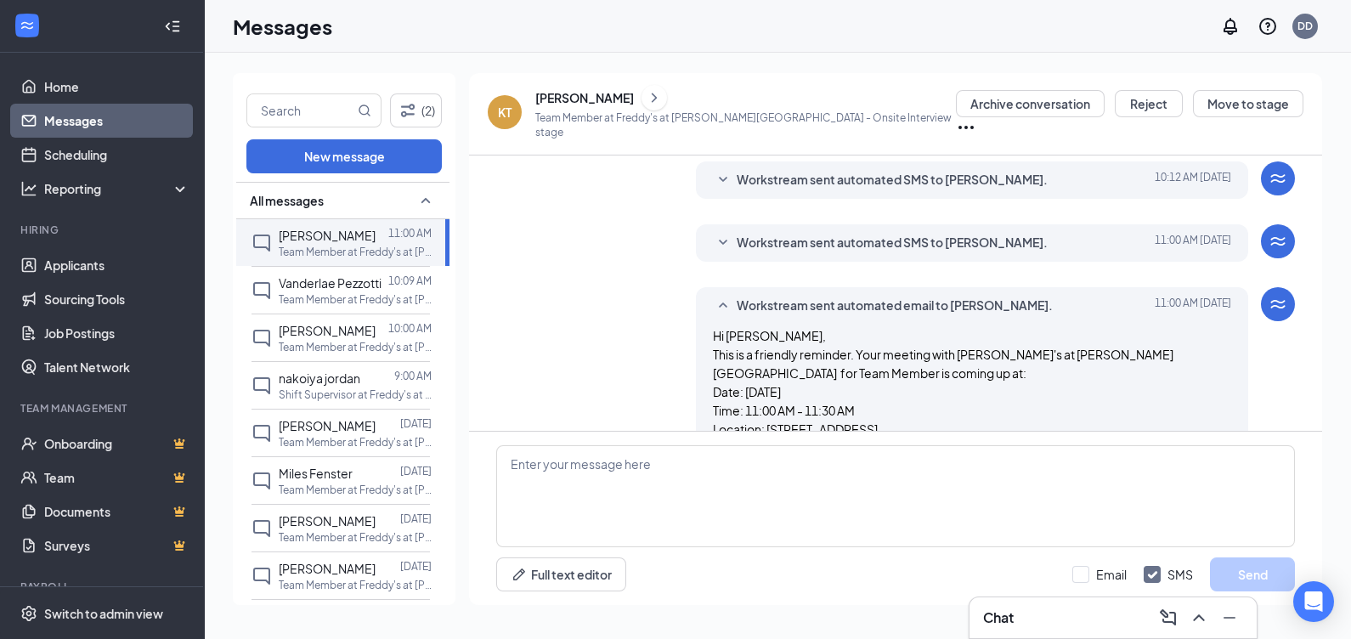  Describe the element at coordinates (282, 26) in the screenshot. I see `h1: Messages` at that location.